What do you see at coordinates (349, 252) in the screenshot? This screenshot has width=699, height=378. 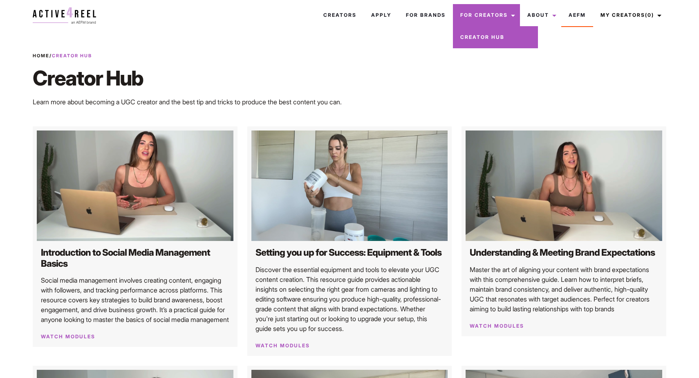 I see `h2: Setting you up for Success: Equipment & Tools` at bounding box center [349, 252].